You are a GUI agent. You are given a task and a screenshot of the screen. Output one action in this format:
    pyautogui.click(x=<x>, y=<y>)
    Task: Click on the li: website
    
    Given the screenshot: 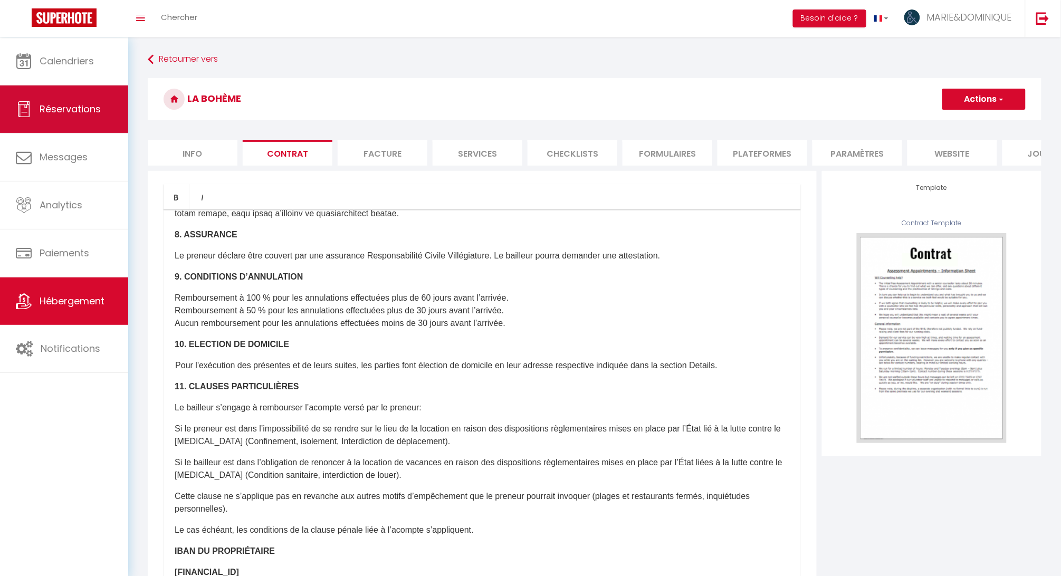 What is the action you would take?
    pyautogui.click(x=952, y=152)
    